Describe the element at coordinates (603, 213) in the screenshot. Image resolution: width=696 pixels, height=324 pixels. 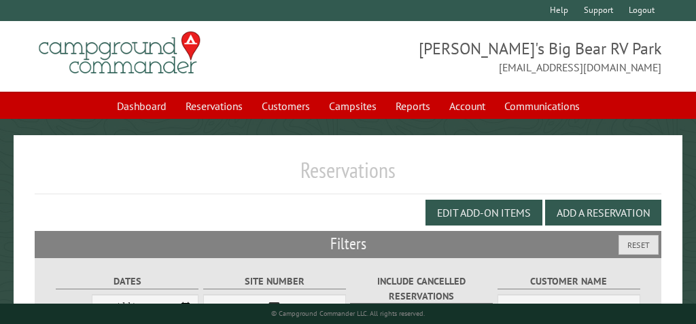
I see `button: Add a Reservation` at that location.